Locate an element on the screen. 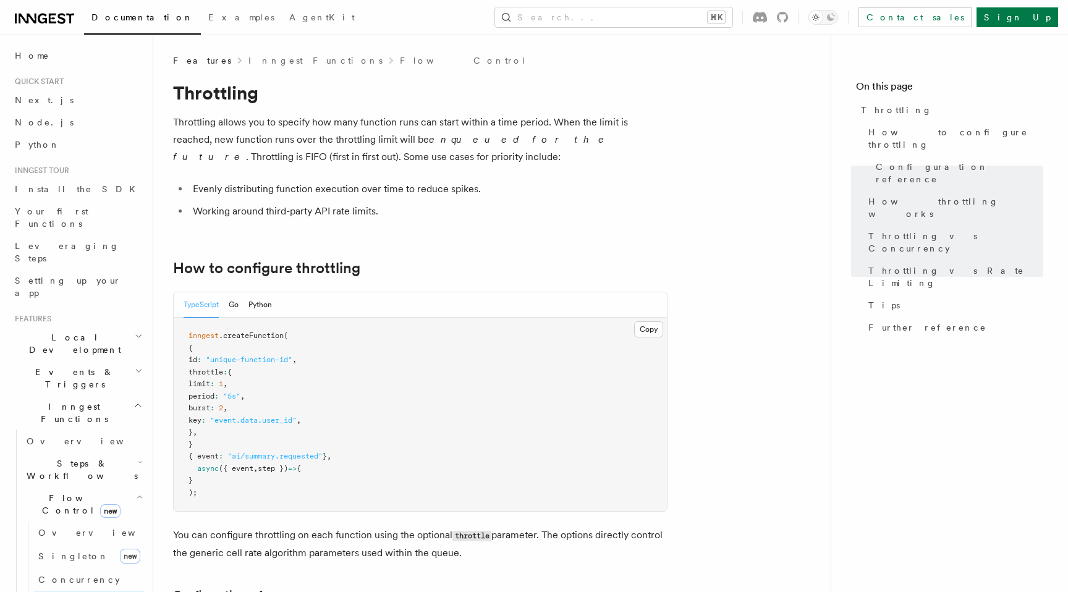 This screenshot has height=592, width=1068. span: limit is located at coordinates (199, 384).